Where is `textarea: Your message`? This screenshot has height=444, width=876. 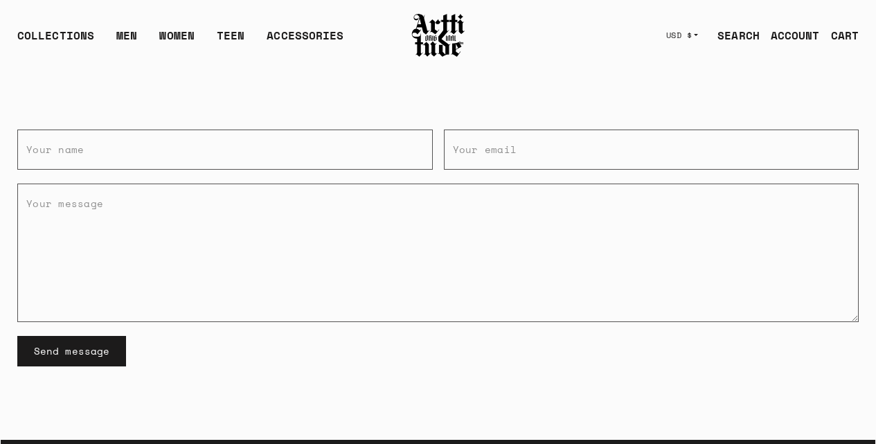 textarea: Your message is located at coordinates (438, 253).